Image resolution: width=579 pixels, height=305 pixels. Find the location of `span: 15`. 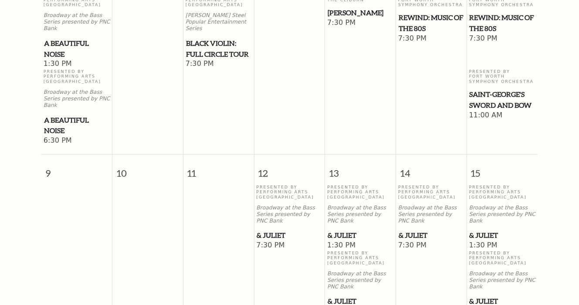

span: 15 is located at coordinates (502, 169).